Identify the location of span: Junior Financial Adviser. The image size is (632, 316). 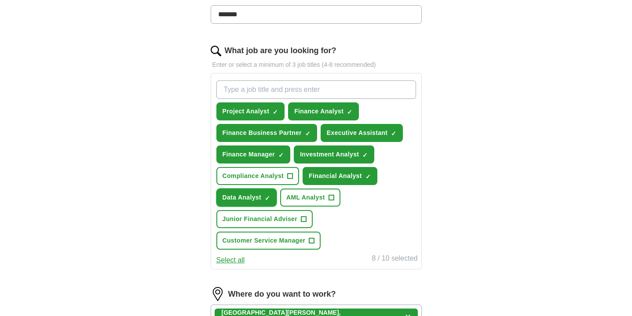
(260, 219).